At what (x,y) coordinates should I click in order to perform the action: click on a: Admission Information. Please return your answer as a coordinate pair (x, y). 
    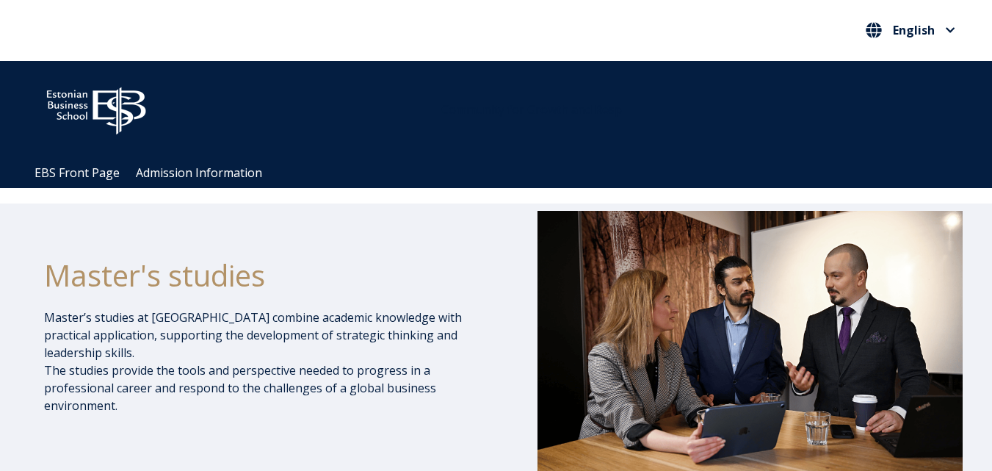
    Looking at the image, I should click on (199, 173).